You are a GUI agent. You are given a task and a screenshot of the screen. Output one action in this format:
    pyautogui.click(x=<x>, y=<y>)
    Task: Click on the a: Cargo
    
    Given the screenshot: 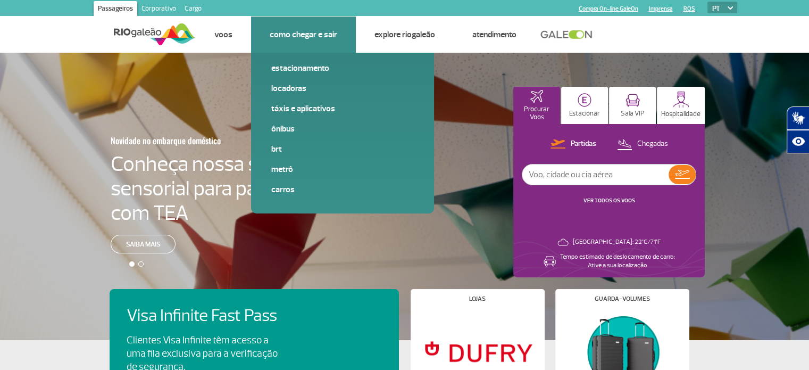 What is the action you would take?
    pyautogui.click(x=193, y=10)
    